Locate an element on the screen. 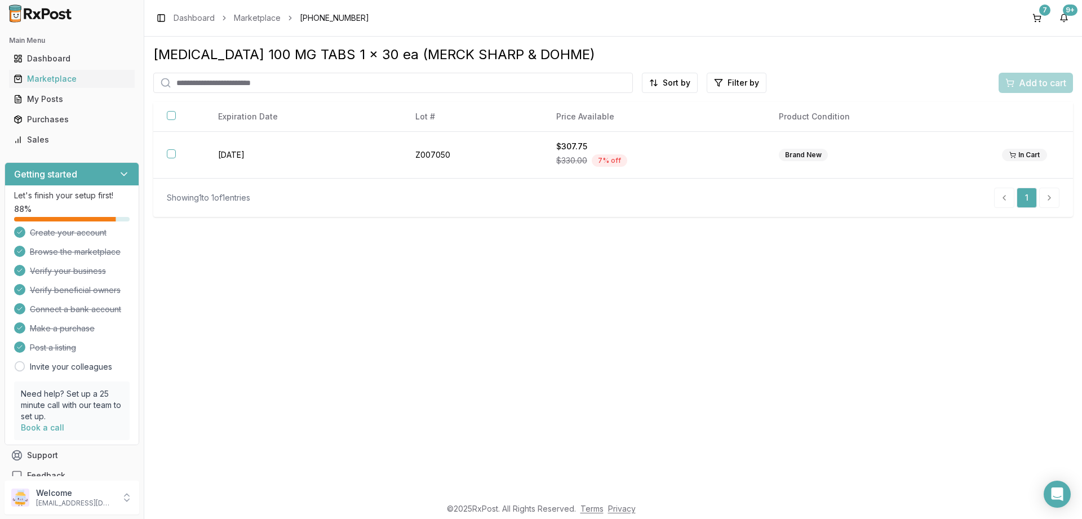 Image resolution: width=1082 pixels, height=519 pixels. div: 7 is located at coordinates (1045, 10).